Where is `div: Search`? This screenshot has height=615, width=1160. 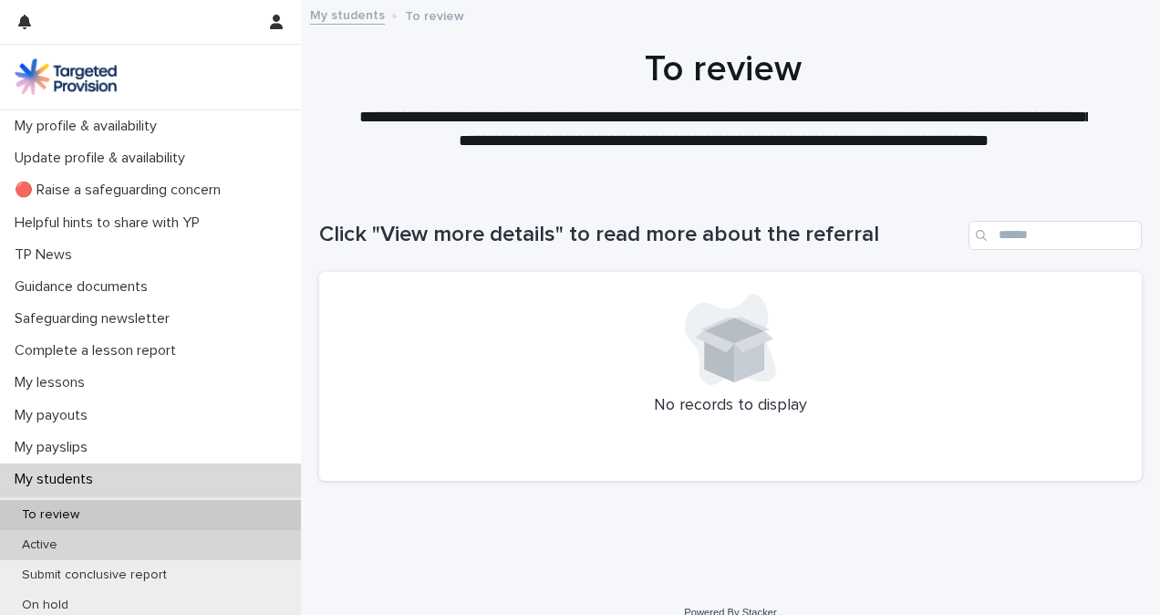
div: Search is located at coordinates (1055, 235).